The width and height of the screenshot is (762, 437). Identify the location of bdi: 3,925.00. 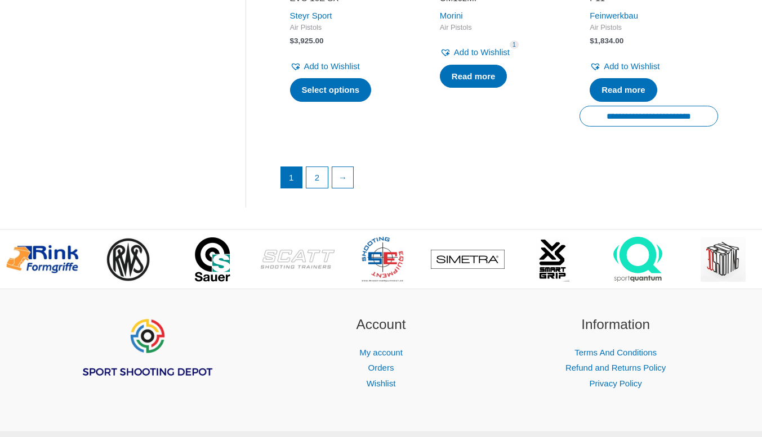
(307, 41).